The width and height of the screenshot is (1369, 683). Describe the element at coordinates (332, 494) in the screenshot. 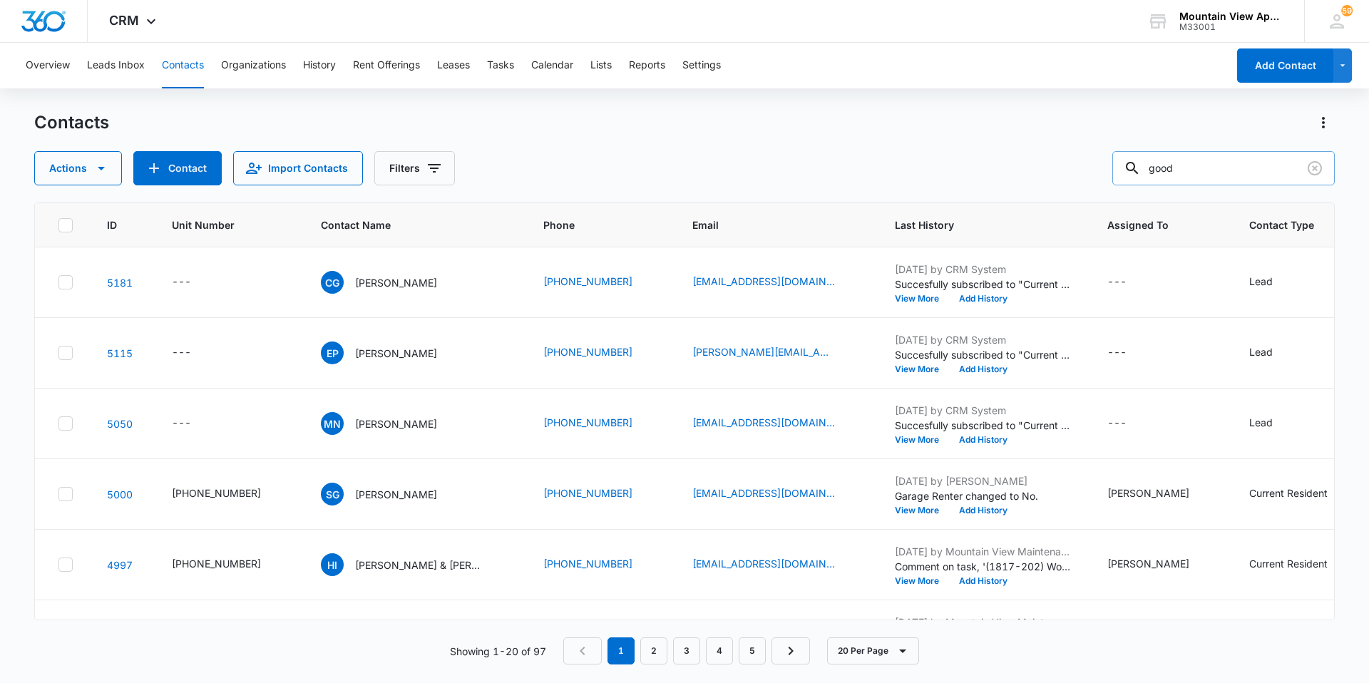

I see `span: SG` at that location.